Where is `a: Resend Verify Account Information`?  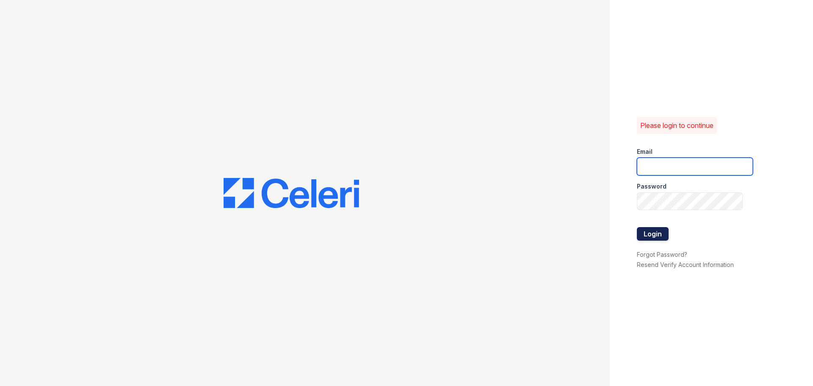
a: Resend Verify Account Information is located at coordinates (685, 264).